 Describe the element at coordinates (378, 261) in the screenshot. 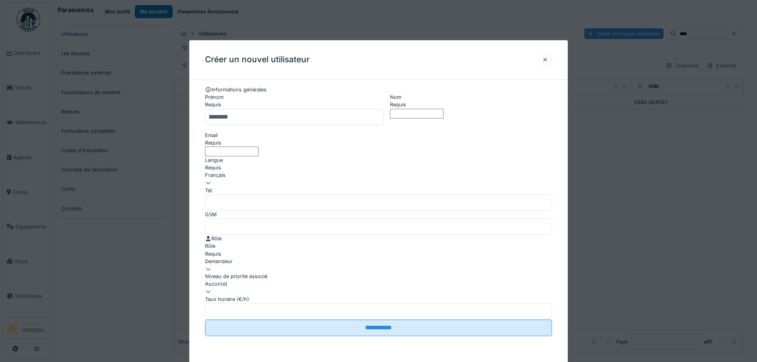

I see `div: Demandeur` at that location.